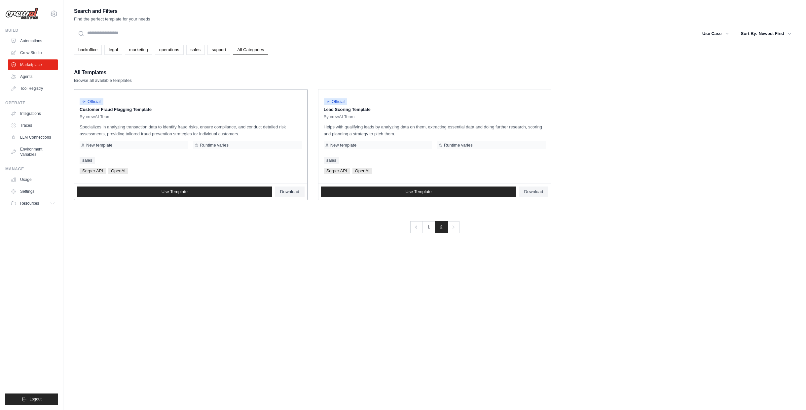 The height and width of the screenshot is (410, 806). I want to click on span: Logout, so click(35, 400).